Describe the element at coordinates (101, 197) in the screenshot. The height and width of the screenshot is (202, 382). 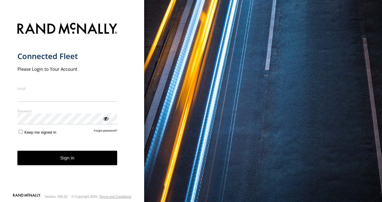
I see `div: © Copyright 2025 -` at that location.